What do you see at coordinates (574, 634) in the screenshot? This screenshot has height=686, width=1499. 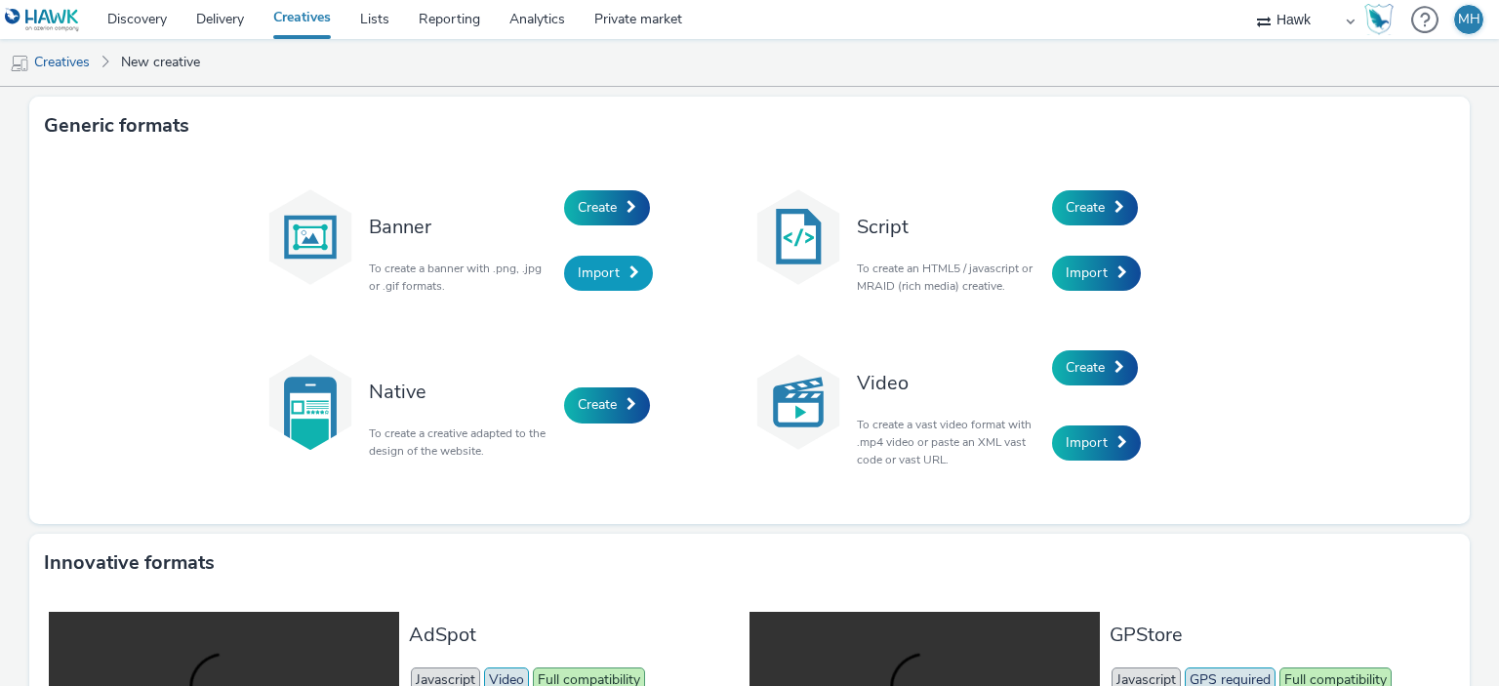 I see `h3: AdSpot` at bounding box center [574, 634].